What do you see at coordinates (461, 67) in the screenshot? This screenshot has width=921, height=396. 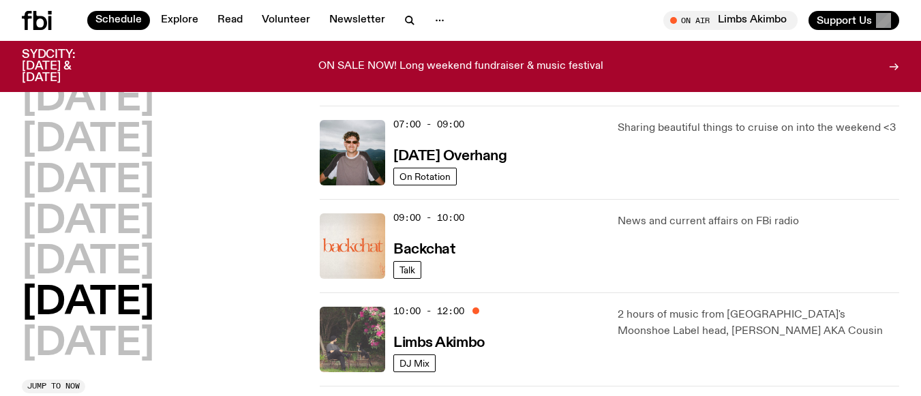 I see `p: ON SALE NOW! Long weekend fundraiser & music festival` at bounding box center [461, 67].